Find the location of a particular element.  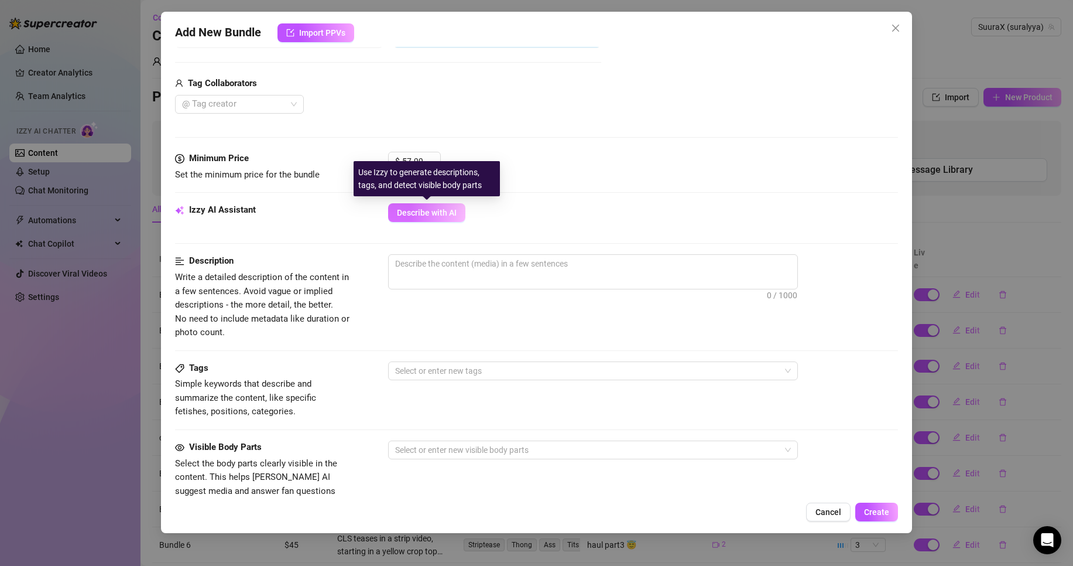

span: tag is located at coordinates (180, 368).